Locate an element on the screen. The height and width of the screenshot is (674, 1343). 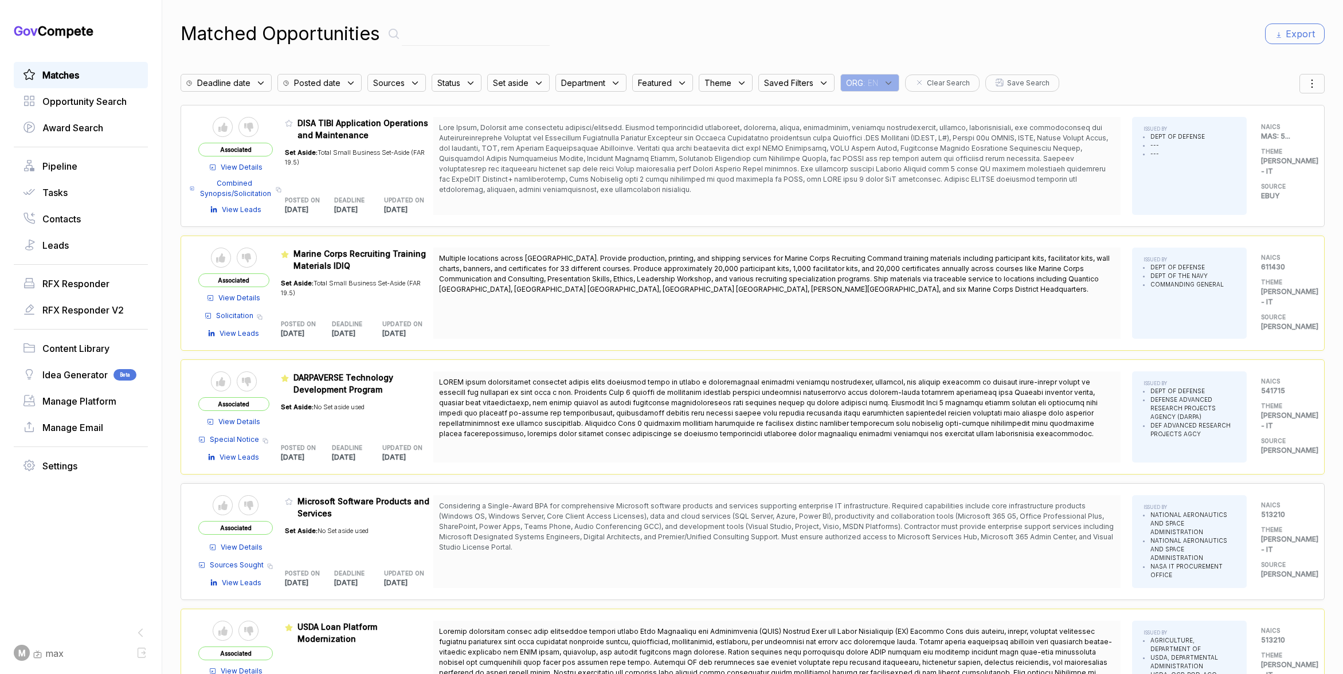
span: Featured is located at coordinates (655, 83).